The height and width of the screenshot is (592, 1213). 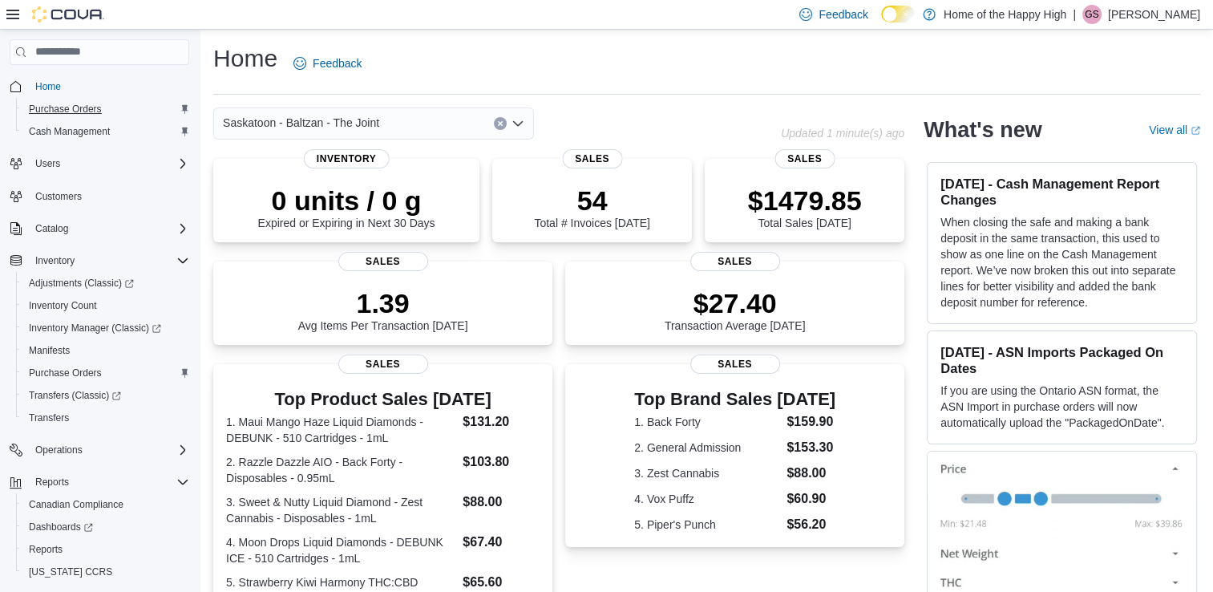 I want to click on button: Catalog, so click(x=99, y=229).